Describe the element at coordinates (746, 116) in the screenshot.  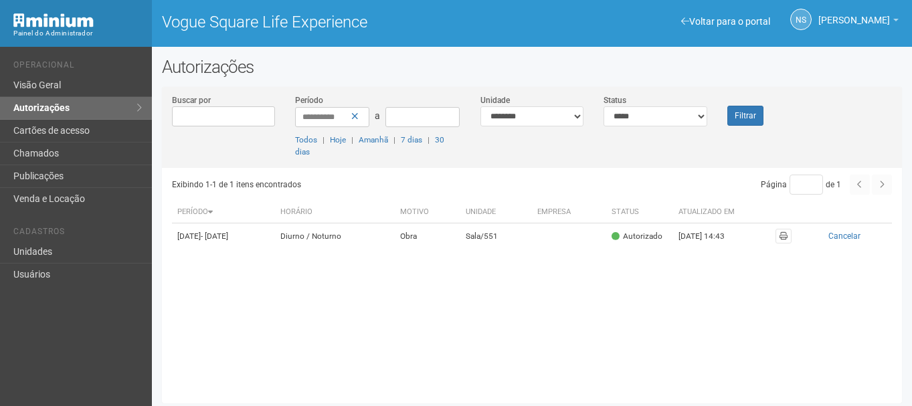
I see `button: Filtrar` at that location.